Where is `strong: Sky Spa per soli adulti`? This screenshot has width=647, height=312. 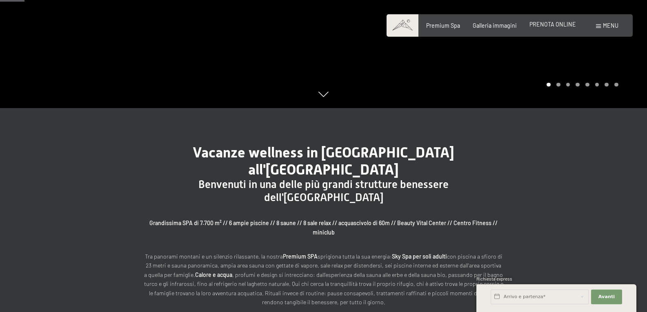
strong: Sky Spa per soli adulti is located at coordinates (419, 256).